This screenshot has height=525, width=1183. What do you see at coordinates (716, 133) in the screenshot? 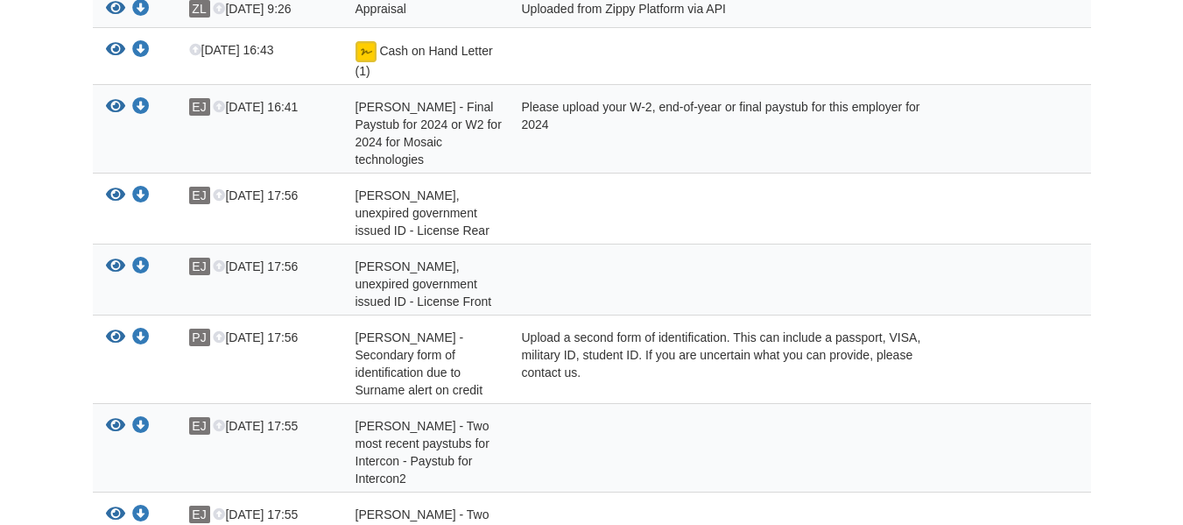
I see `div: Please upload your W-2, end-of-year or final paystub for this employer for 2024` at bounding box center [716, 133].